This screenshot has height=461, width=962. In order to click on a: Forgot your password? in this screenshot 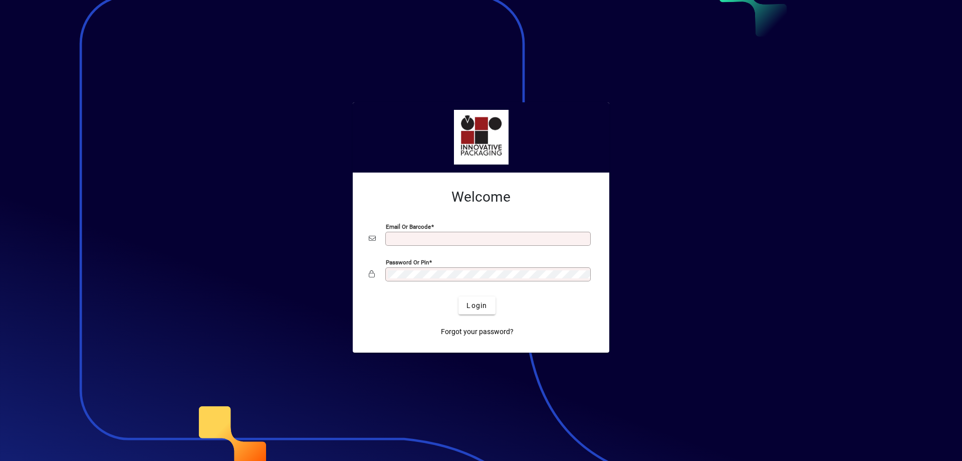, I will do `click(477, 331)`.